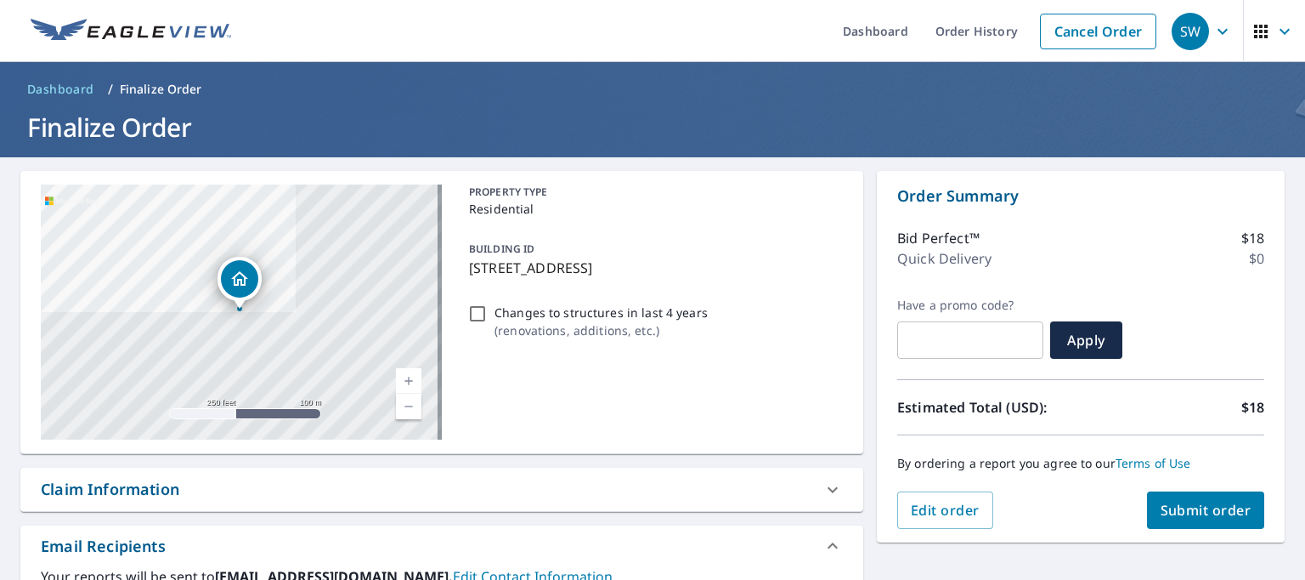 The width and height of the screenshot is (1305, 580). I want to click on button: Edit order, so click(945, 510).